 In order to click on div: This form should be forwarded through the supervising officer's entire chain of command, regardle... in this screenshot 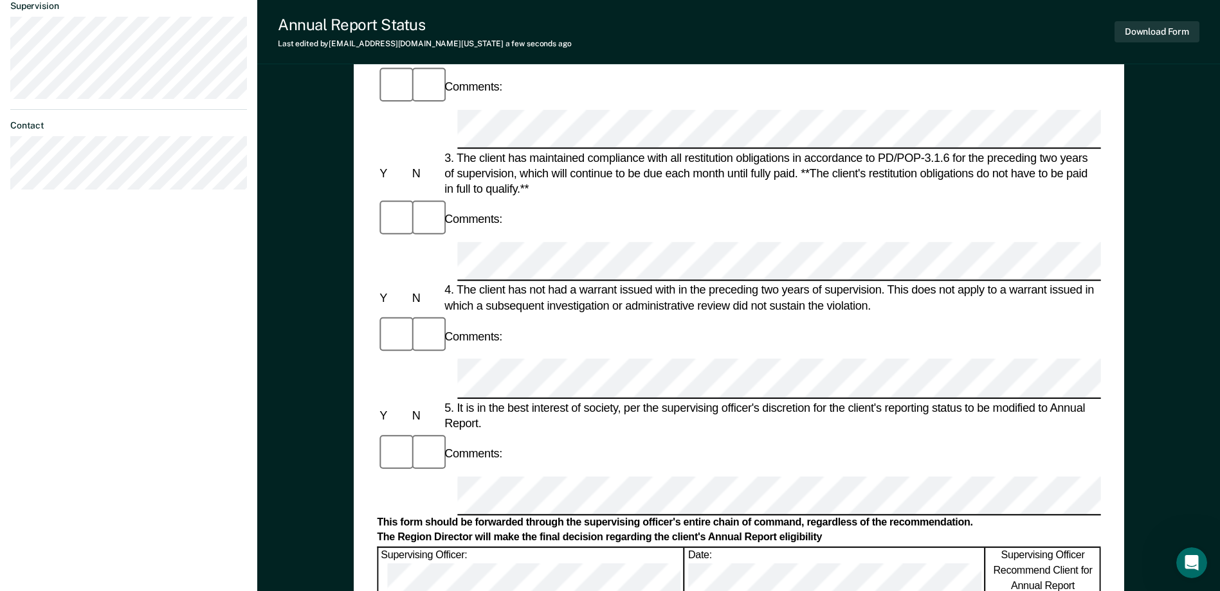, I will do `click(738, 523)`.